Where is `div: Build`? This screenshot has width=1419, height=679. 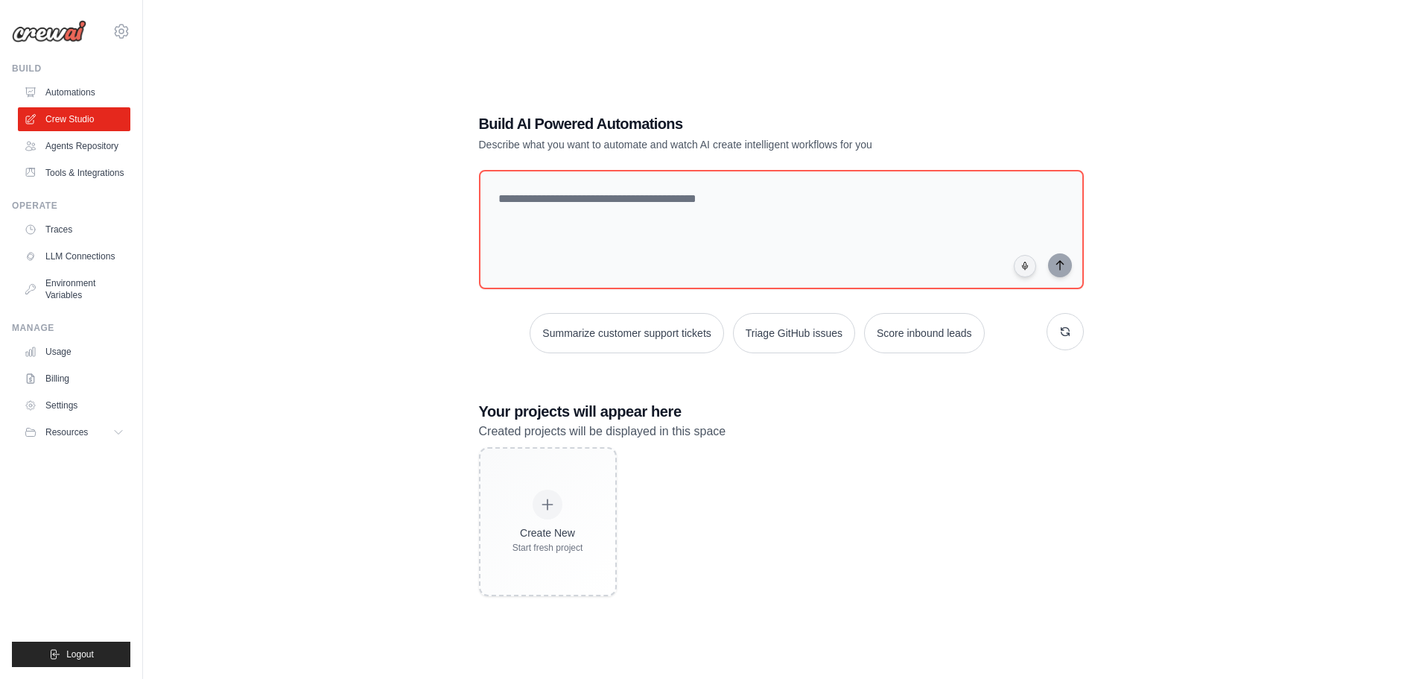 div: Build is located at coordinates (71, 69).